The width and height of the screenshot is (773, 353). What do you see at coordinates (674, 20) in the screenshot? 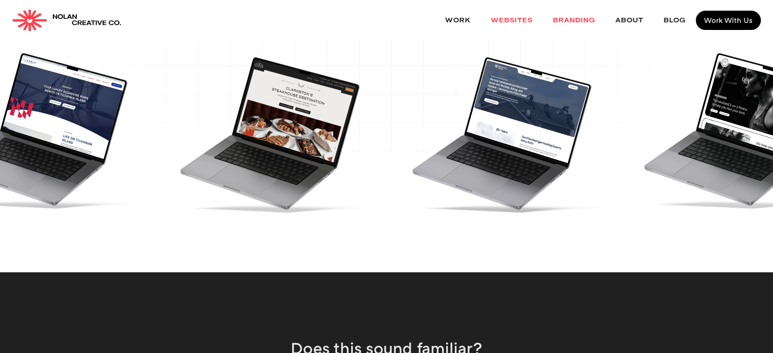
I see `a: Blog` at bounding box center [674, 20].